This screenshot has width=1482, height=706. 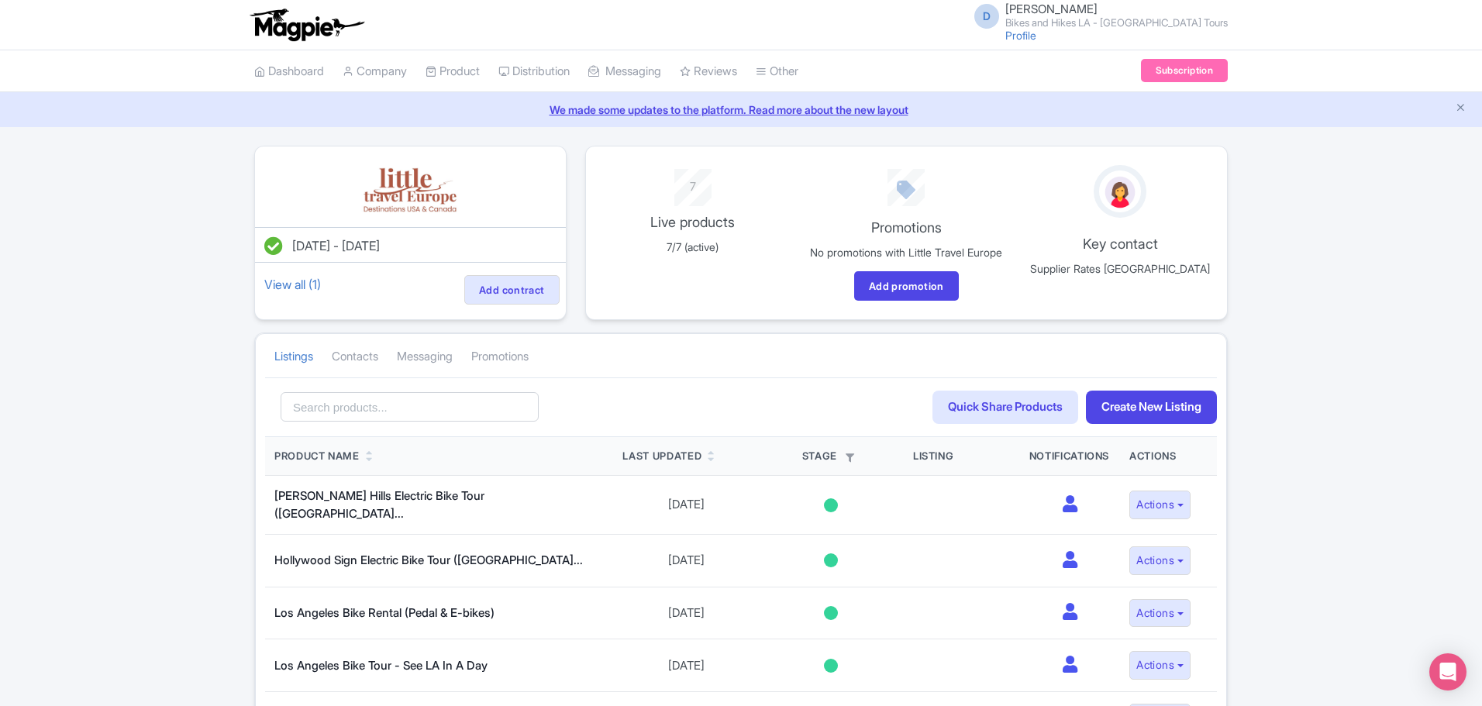 What do you see at coordinates (906, 252) in the screenshot?
I see `p: No promotions with Little Travel Europe` at bounding box center [906, 252].